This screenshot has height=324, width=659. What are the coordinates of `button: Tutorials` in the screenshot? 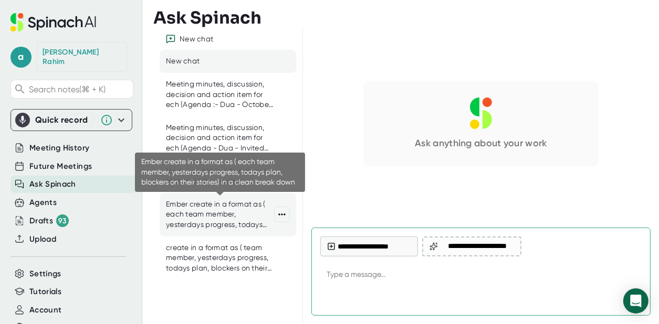 It's located at (45, 292).